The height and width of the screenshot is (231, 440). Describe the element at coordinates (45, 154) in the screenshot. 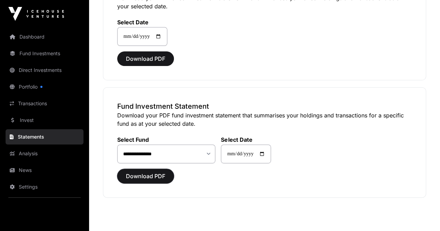

I see `a: Analysis` at that location.